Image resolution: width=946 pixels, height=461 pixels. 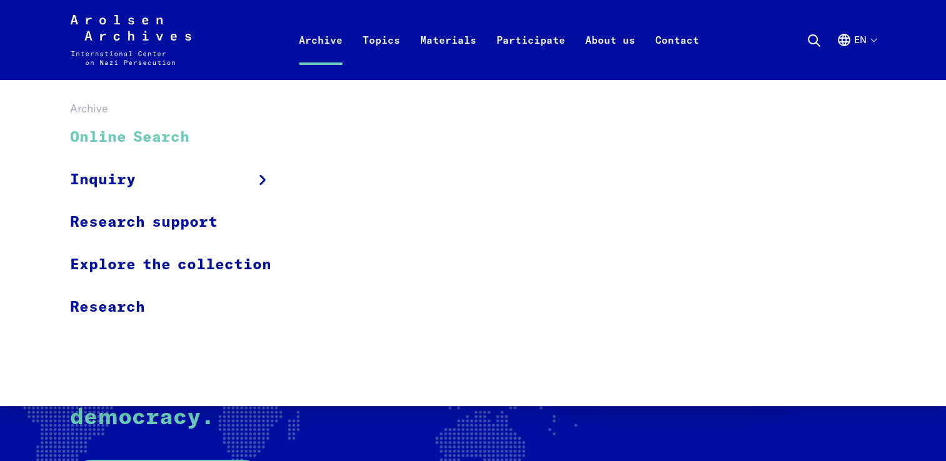 I want to click on a: About us, so click(x=610, y=55).